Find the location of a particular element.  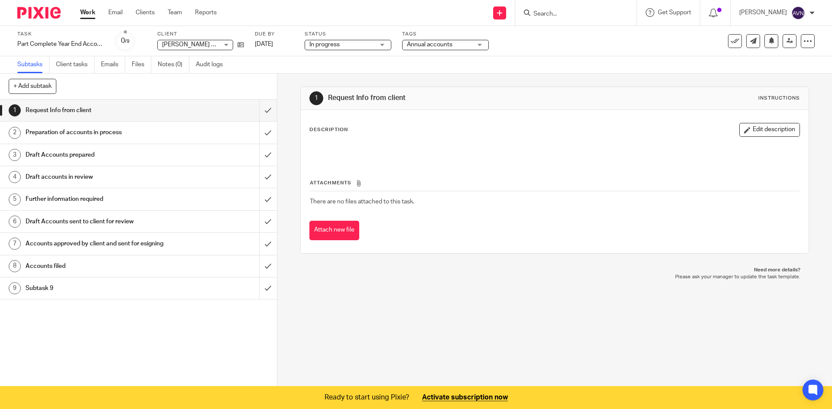

a: Email is located at coordinates (115, 13).